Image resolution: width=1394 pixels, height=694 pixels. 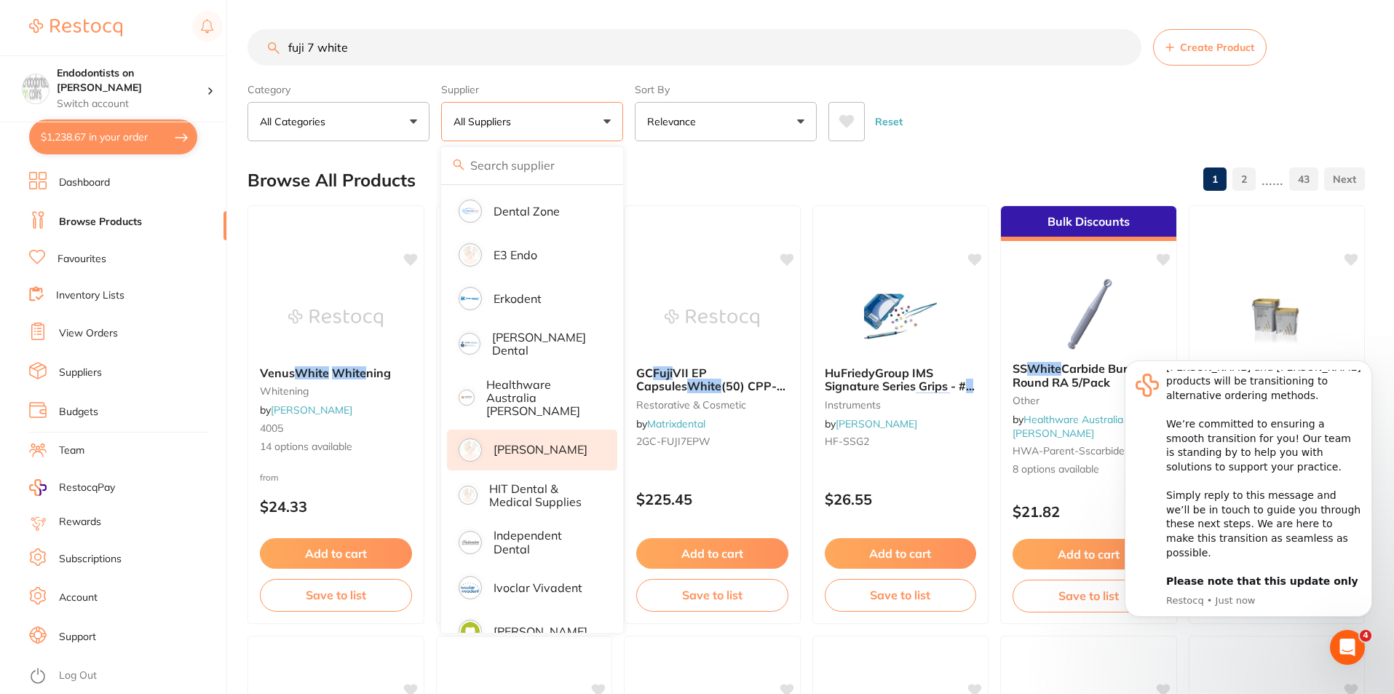 I want to click on img: Dental Zone, so click(x=470, y=211).